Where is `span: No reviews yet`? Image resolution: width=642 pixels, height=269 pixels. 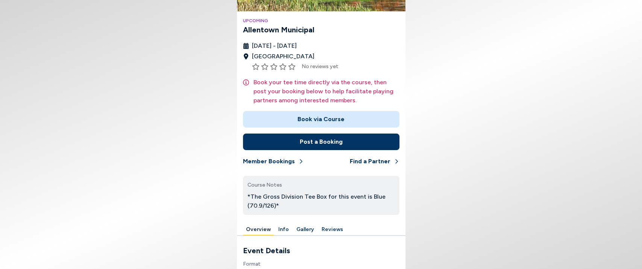 span: No reviews yet is located at coordinates (320, 66).